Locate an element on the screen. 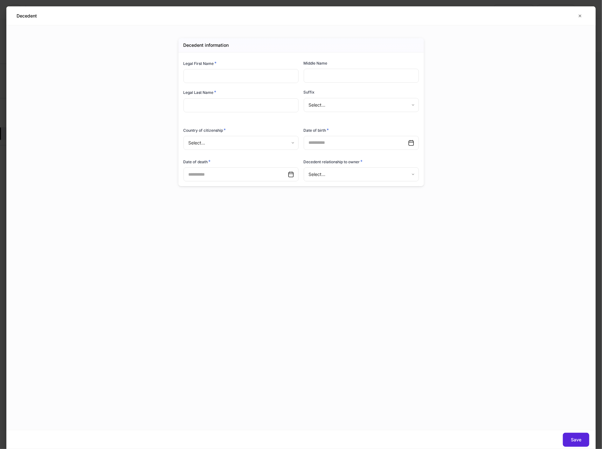  div: Save is located at coordinates (576, 440).